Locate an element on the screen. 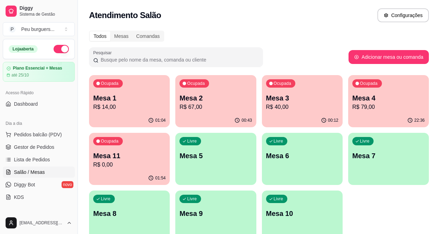 This screenshot has height=234, width=440. a: Gestor de Pedidos is located at coordinates (39, 147).